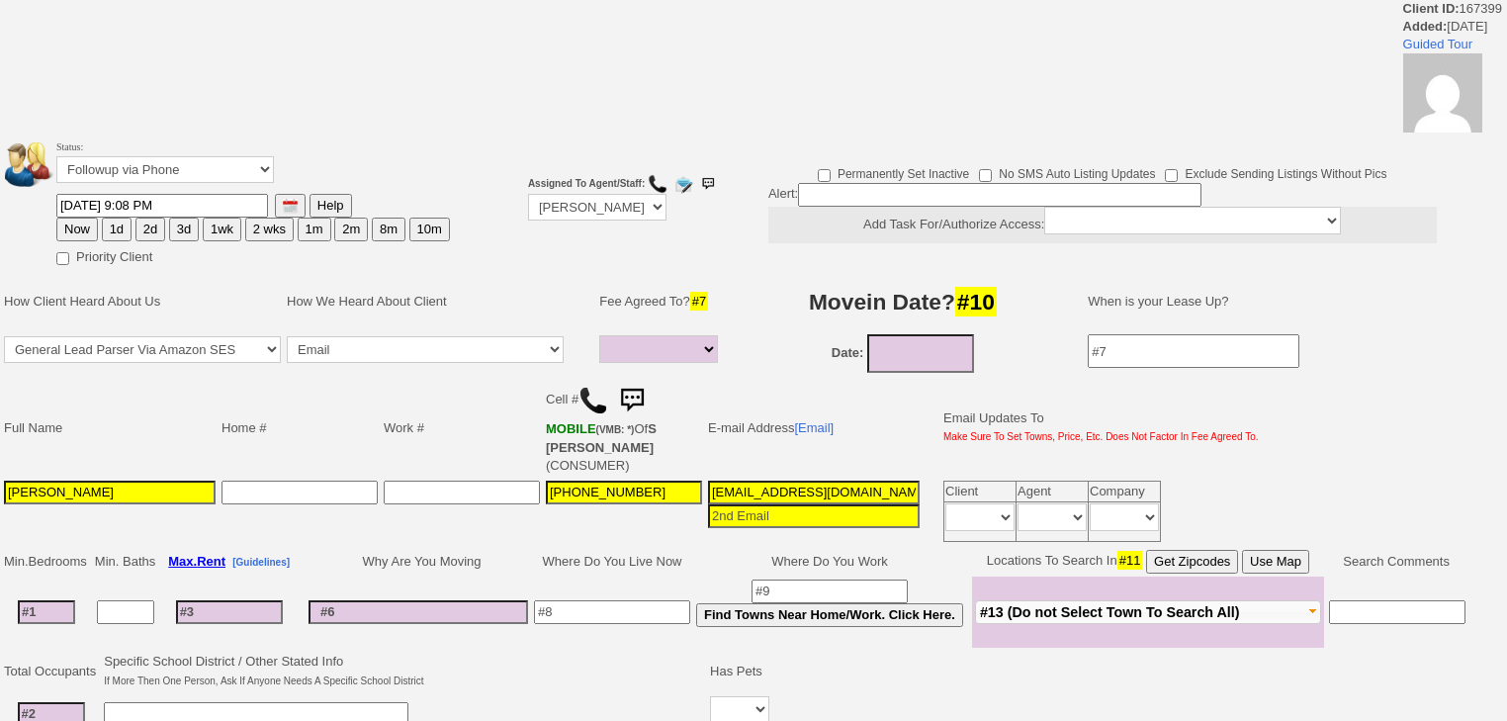  I want to click on span: #7, so click(699, 301).